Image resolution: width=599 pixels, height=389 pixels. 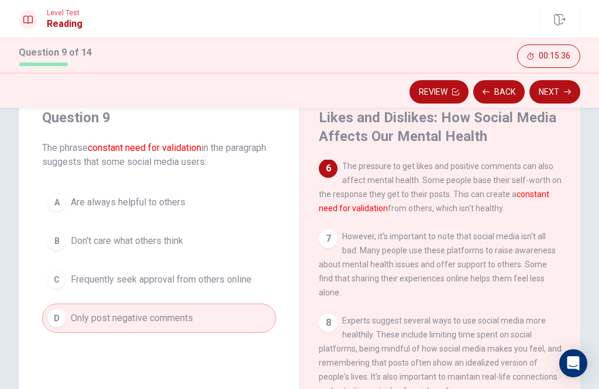 What do you see at coordinates (439, 92) in the screenshot?
I see `button: Review` at bounding box center [439, 92].